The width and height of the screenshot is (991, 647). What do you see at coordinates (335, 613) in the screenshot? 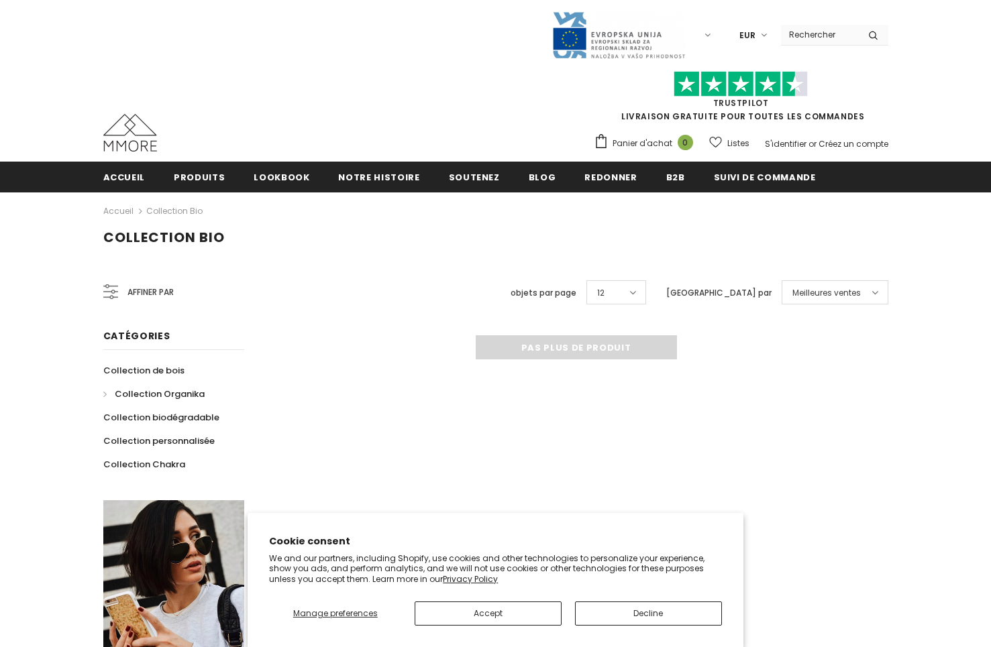
I see `span: Manage preferences` at bounding box center [335, 613].